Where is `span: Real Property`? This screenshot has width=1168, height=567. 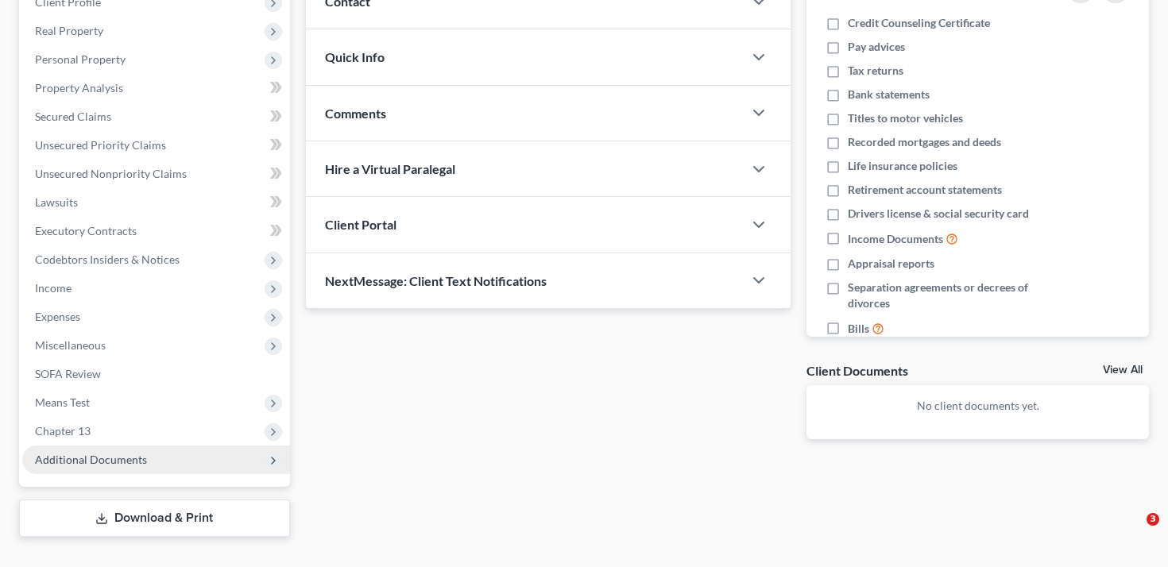
span: Real Property is located at coordinates (69, 30).